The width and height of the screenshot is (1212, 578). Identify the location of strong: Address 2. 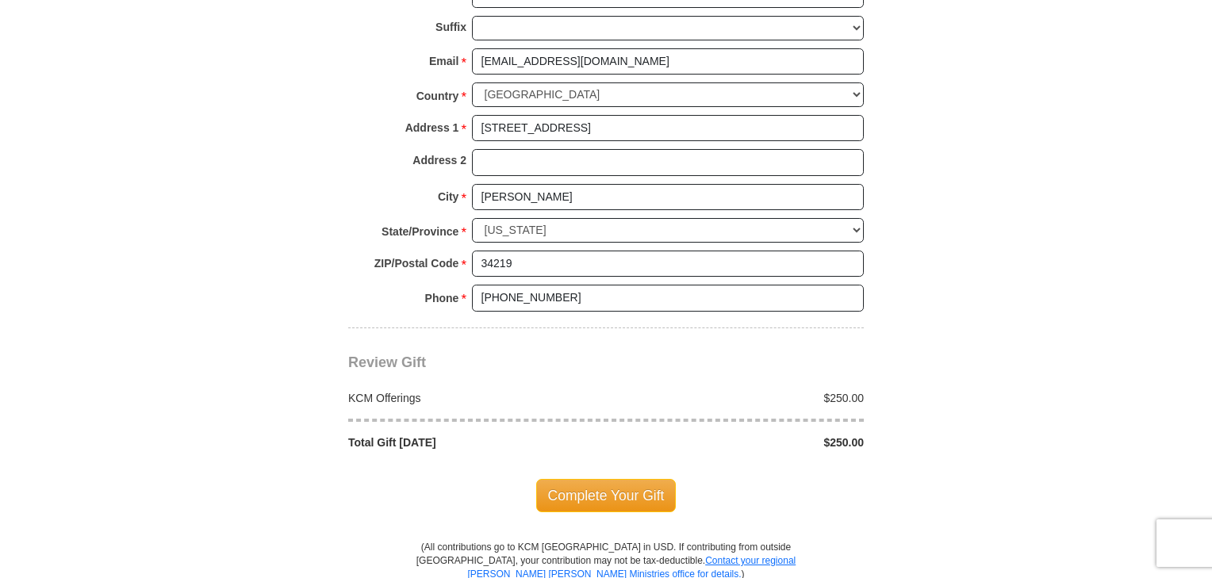
(439, 160).